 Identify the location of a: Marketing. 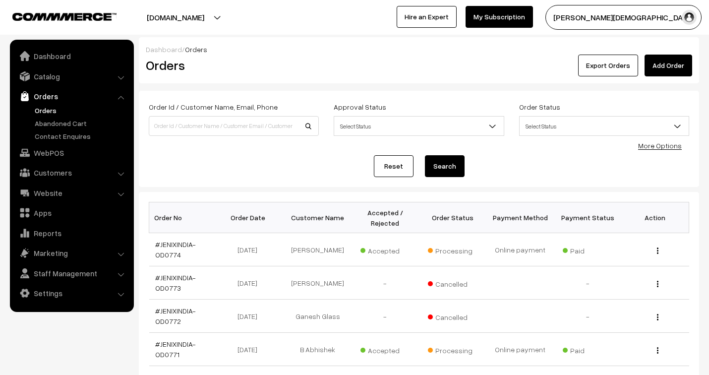
(71, 253).